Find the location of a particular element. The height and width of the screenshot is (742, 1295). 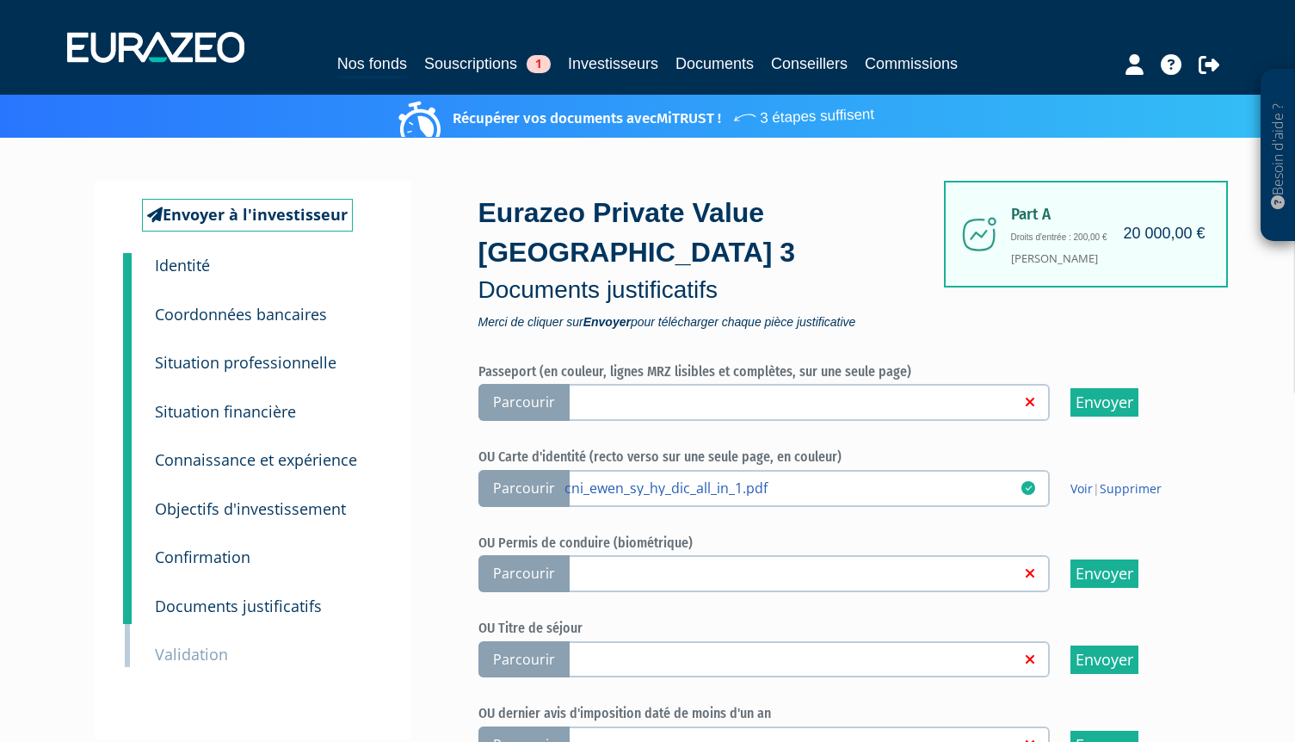

span: Merci de cliquer sur pour télécharger chaque pièce justificative is located at coordinates (715, 322).